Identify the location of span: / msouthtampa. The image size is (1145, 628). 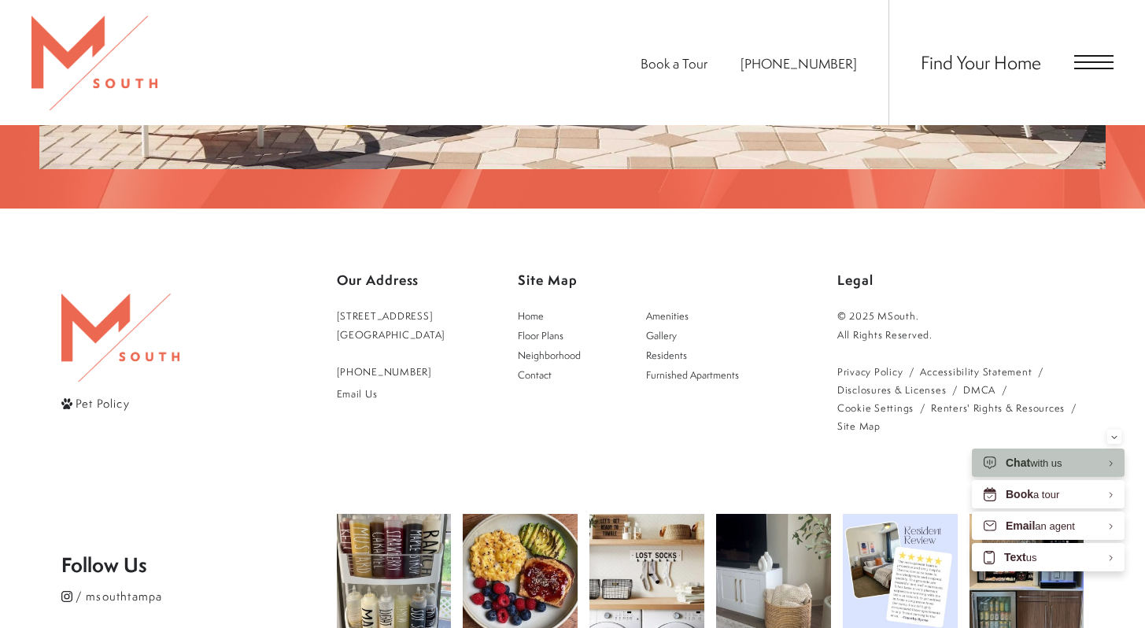
(119, 596).